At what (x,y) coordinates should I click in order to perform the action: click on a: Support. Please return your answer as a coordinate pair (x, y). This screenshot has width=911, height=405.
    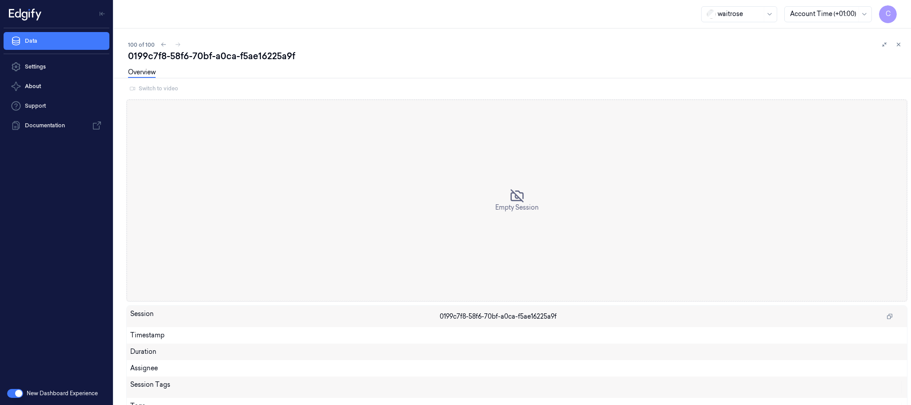
    Looking at the image, I should click on (56, 106).